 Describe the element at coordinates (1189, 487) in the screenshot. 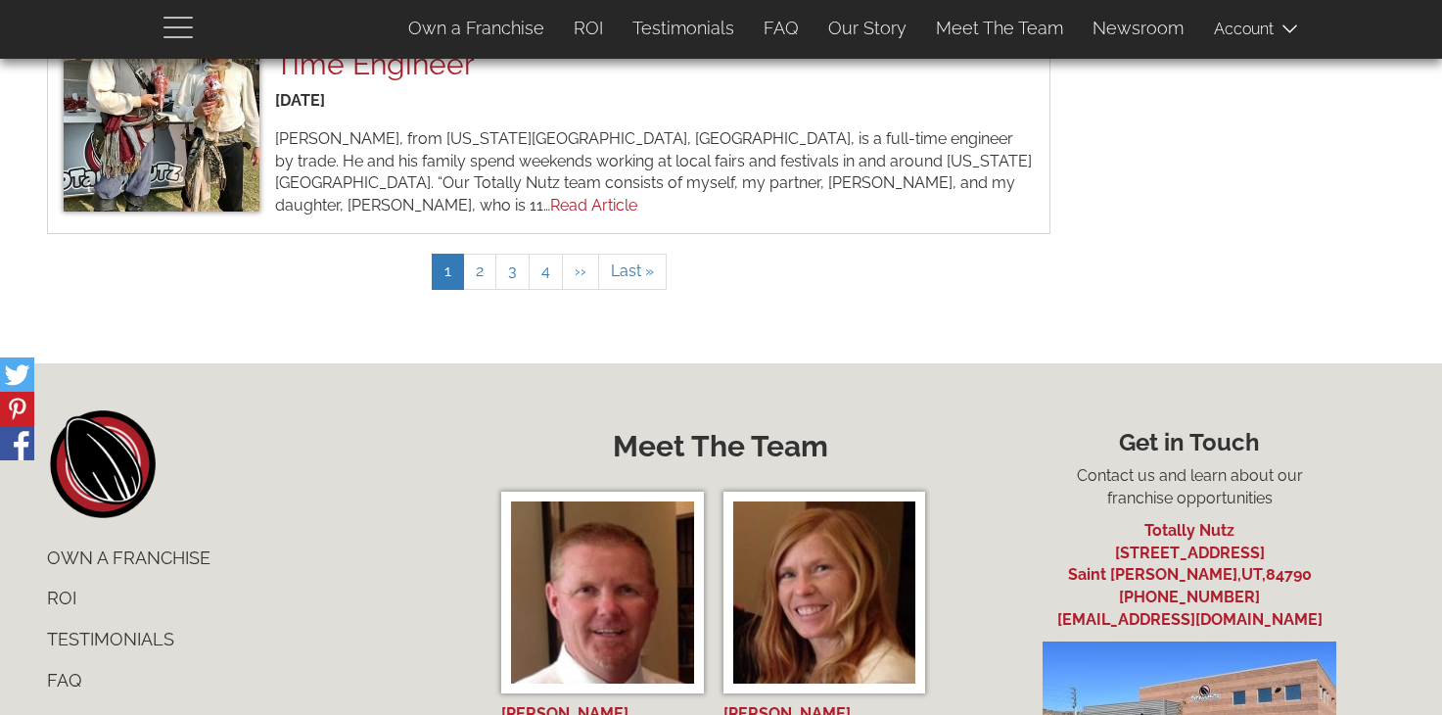

I see `p: Contact us and learn about our franchise opportunities` at that location.